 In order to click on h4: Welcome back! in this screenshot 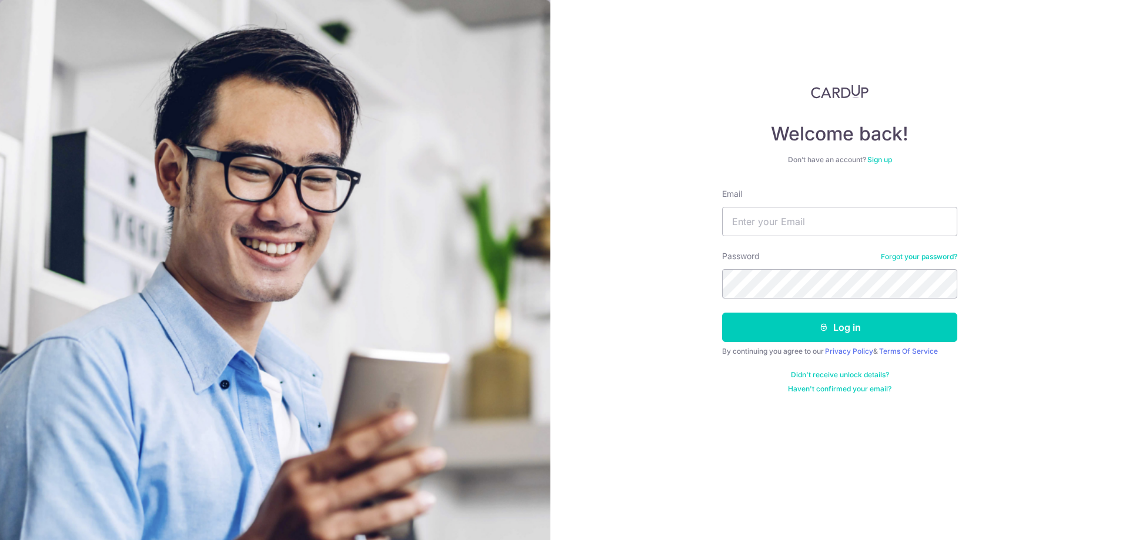, I will do `click(840, 134)`.